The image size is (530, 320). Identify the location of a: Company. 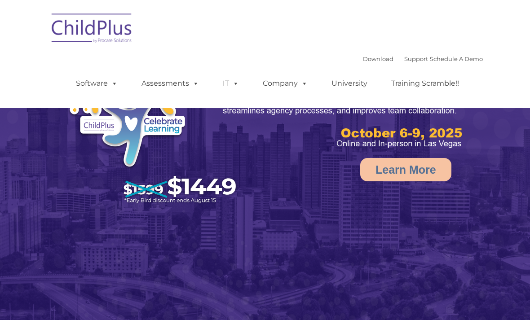
(285, 84).